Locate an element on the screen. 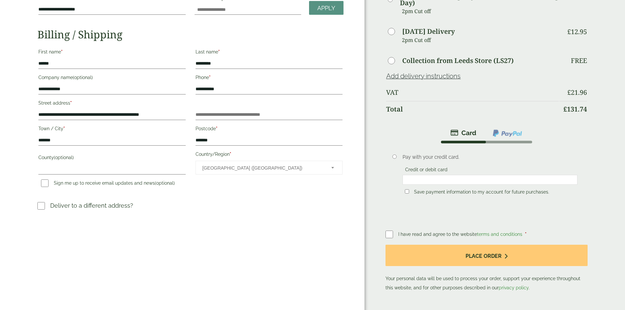  p: Pay with your credit card. is located at coordinates (490, 157).